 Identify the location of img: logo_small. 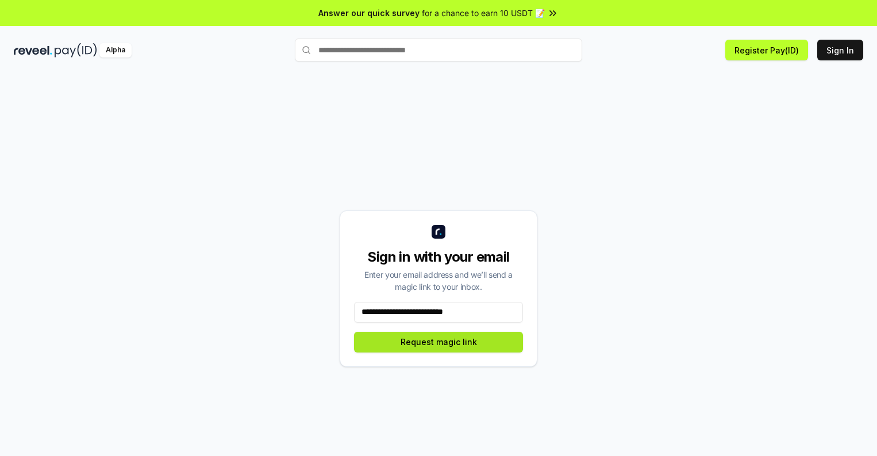
(438, 232).